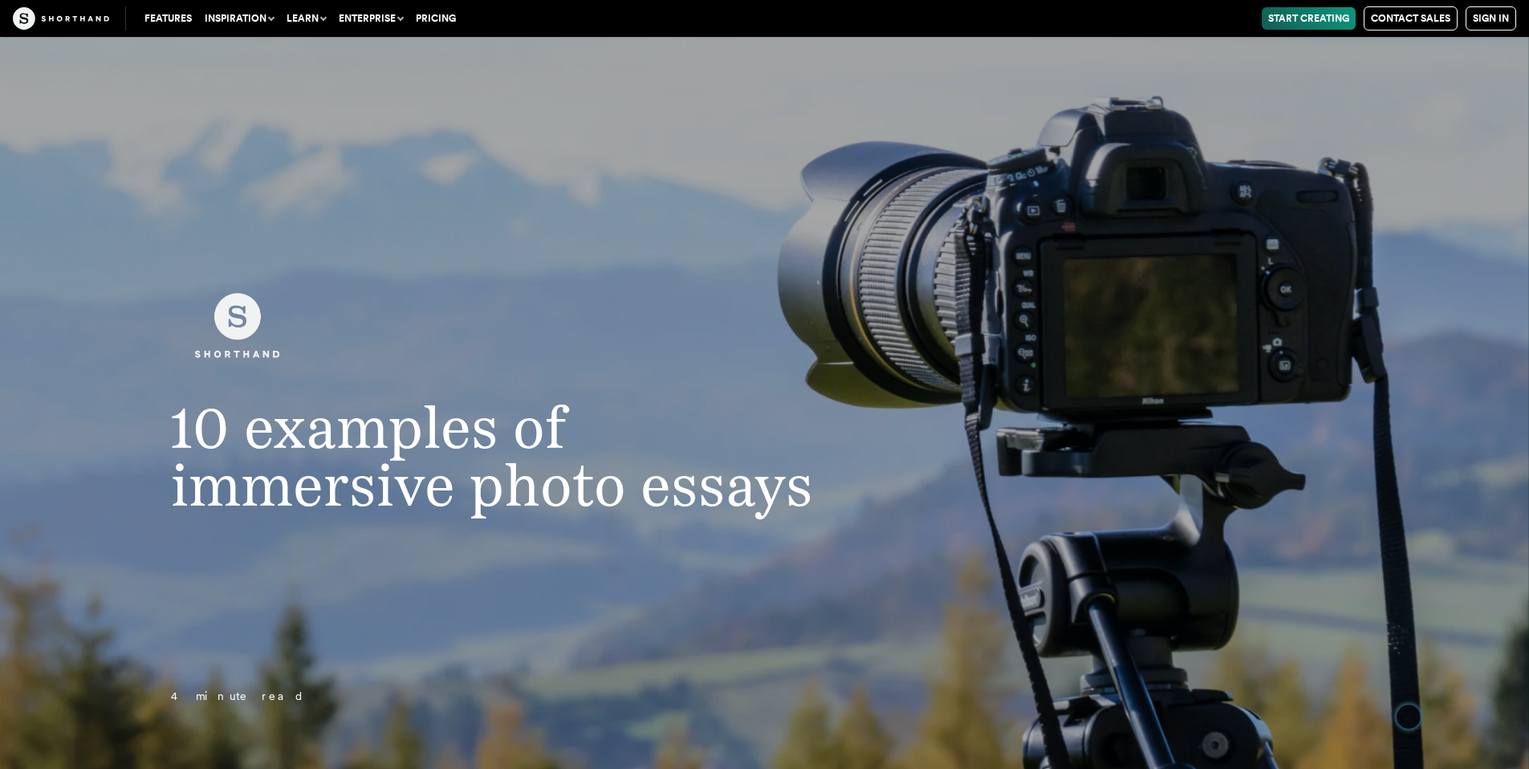  Describe the element at coordinates (504, 697) in the screenshot. I see `p: 4 minute read` at that location.